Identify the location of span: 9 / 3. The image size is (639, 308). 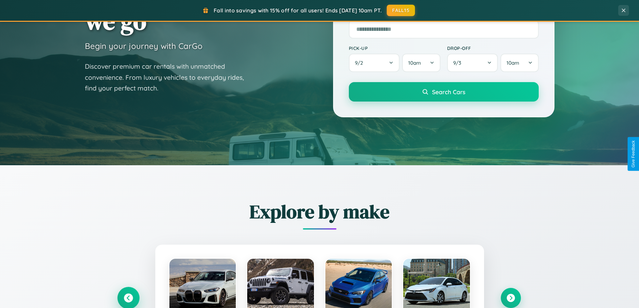
(459, 63).